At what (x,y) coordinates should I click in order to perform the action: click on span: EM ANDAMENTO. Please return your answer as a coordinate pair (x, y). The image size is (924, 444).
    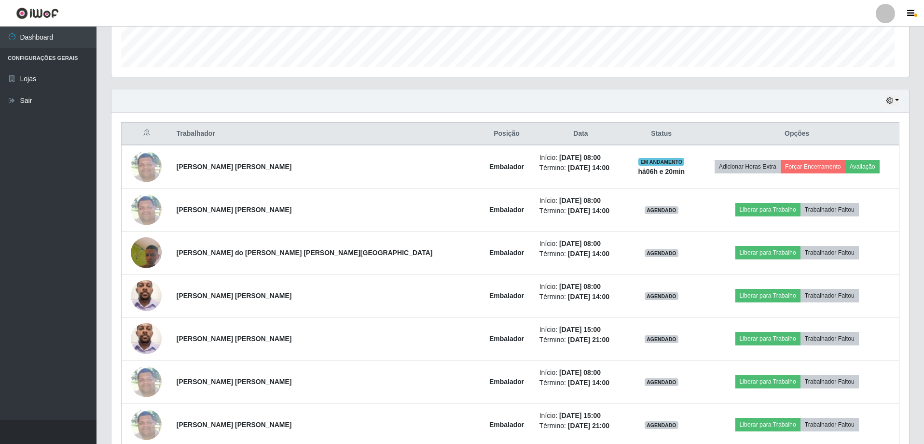
    Looking at the image, I should click on (661, 162).